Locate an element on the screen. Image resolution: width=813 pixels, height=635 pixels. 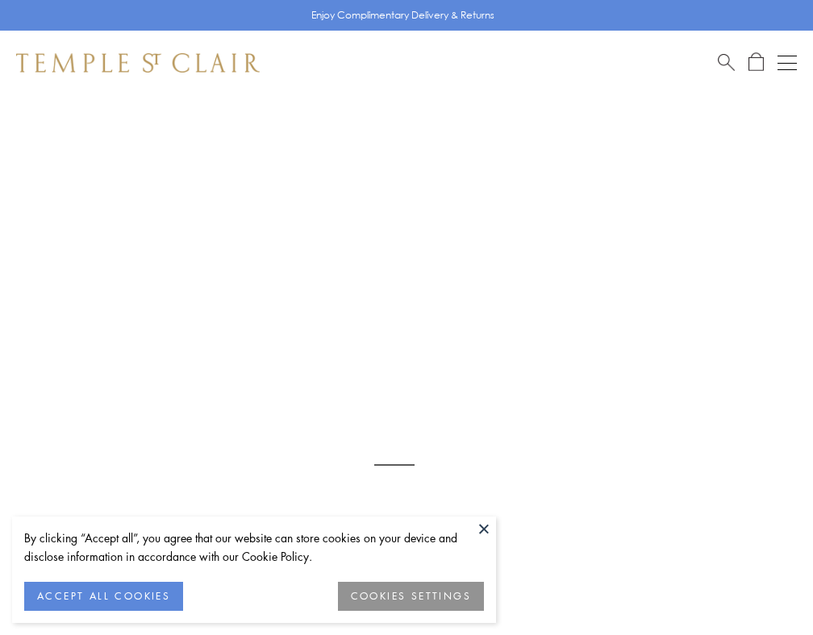
p: Enjoy Complimentary Delivery & Returns is located at coordinates (402, 15).